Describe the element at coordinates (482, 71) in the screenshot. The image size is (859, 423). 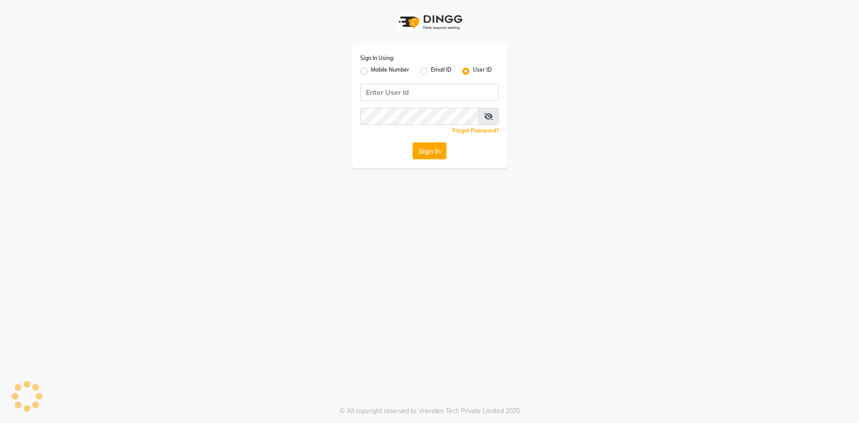
I see `label: User ID` at that location.